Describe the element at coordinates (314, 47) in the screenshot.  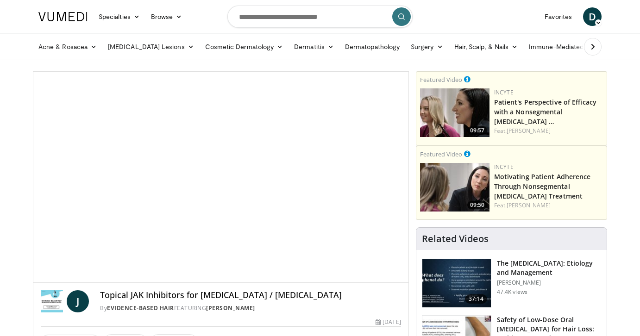
I see `a: Dermatitis` at that location.